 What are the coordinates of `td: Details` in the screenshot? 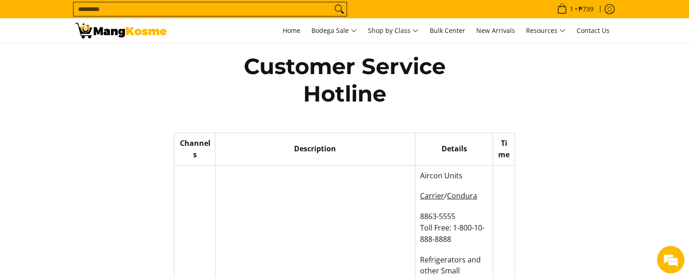 It's located at (454, 149).